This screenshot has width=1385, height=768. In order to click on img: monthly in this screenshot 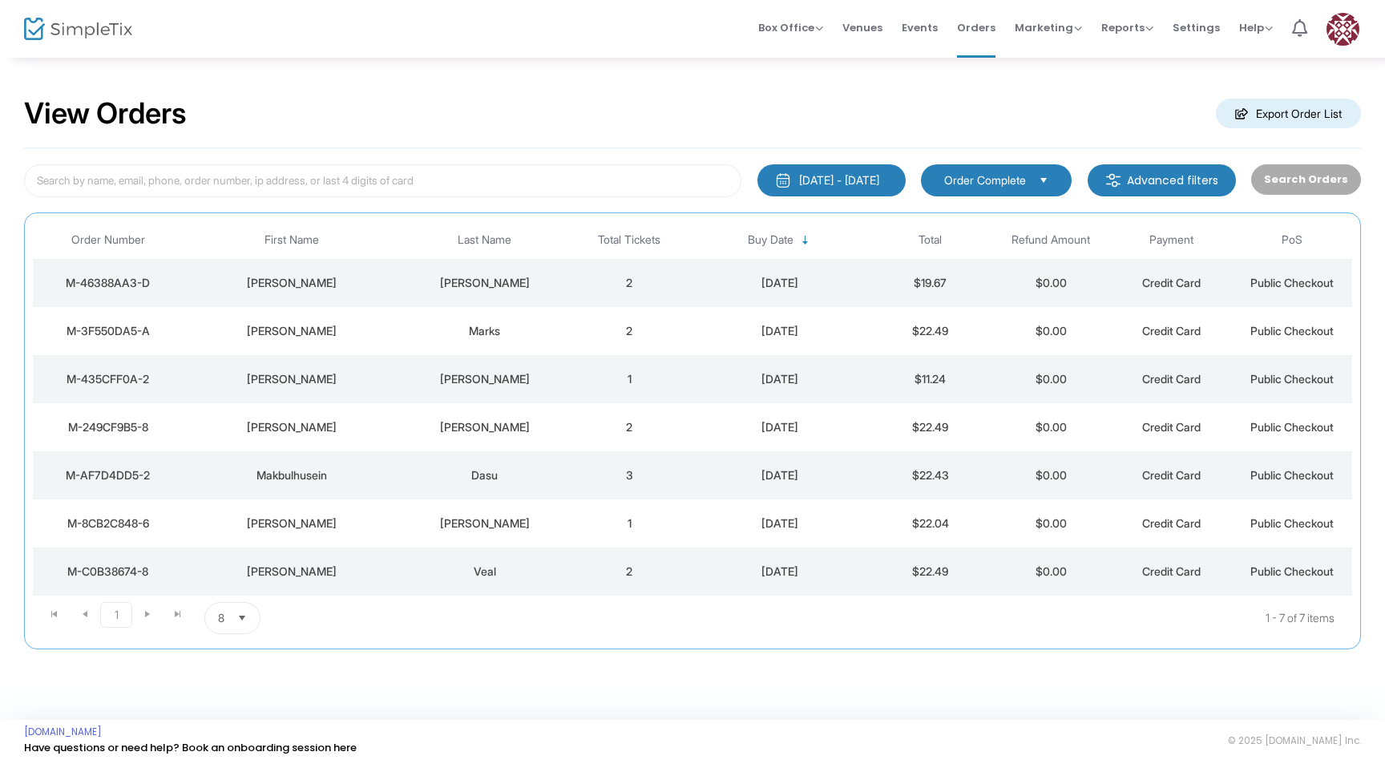, I will do `click(783, 180)`.